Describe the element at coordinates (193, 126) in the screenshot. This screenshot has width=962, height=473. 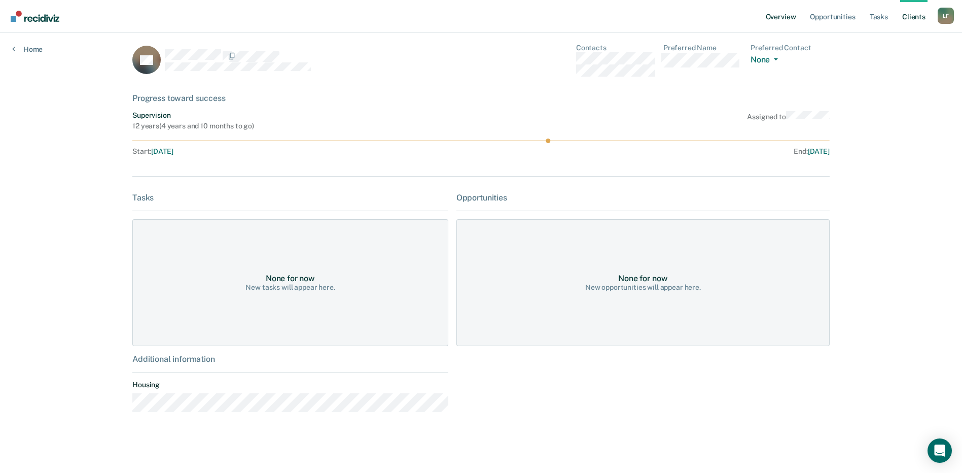
I see `div: 12 years ( 4 years and 10 months to go )` at that location.